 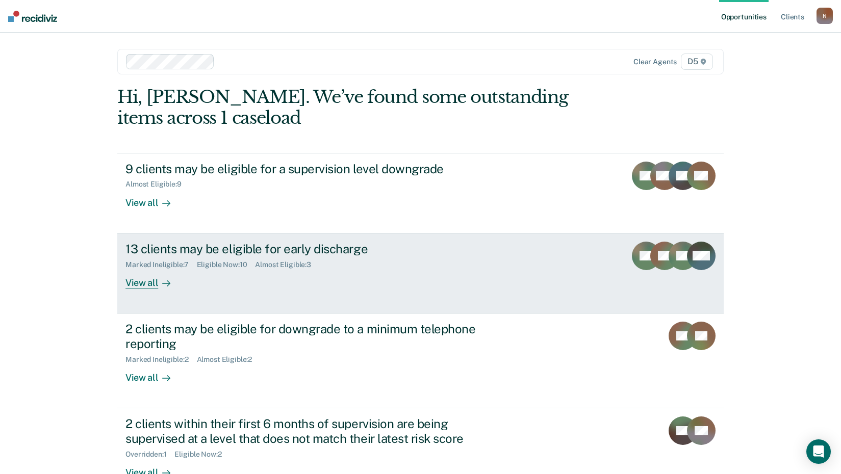 What do you see at coordinates (420, 193) in the screenshot?
I see `a: 9 clients may be eligible for a supervision level downgradeAlmost Eligible:9View all` at bounding box center [420, 193].